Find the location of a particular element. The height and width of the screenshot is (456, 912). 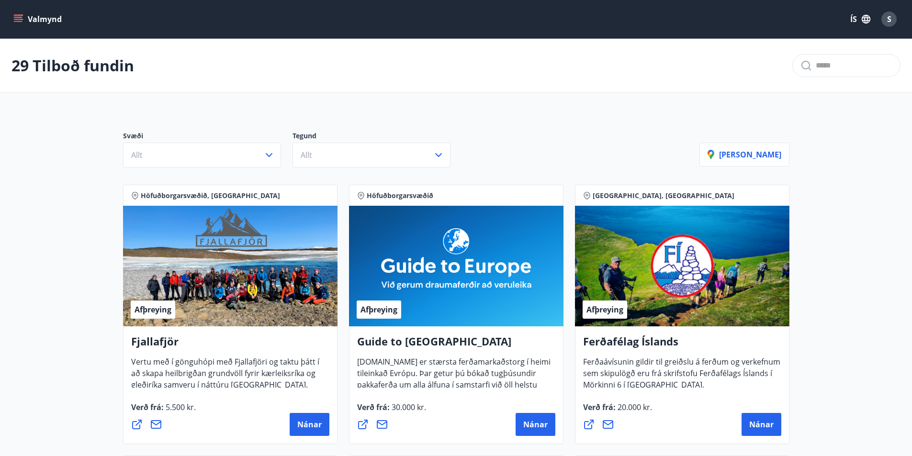

button: S is located at coordinates (889, 19).